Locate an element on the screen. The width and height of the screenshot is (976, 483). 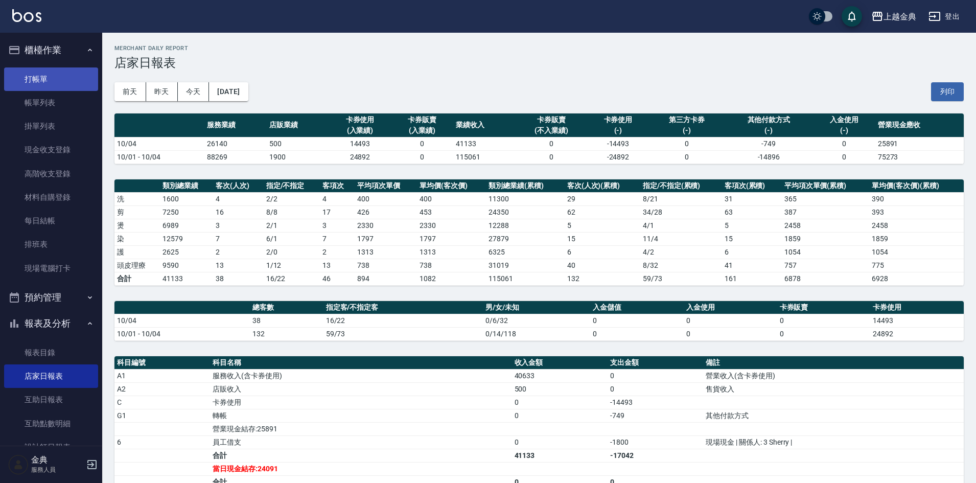
td: 757 is located at coordinates (826, 265).